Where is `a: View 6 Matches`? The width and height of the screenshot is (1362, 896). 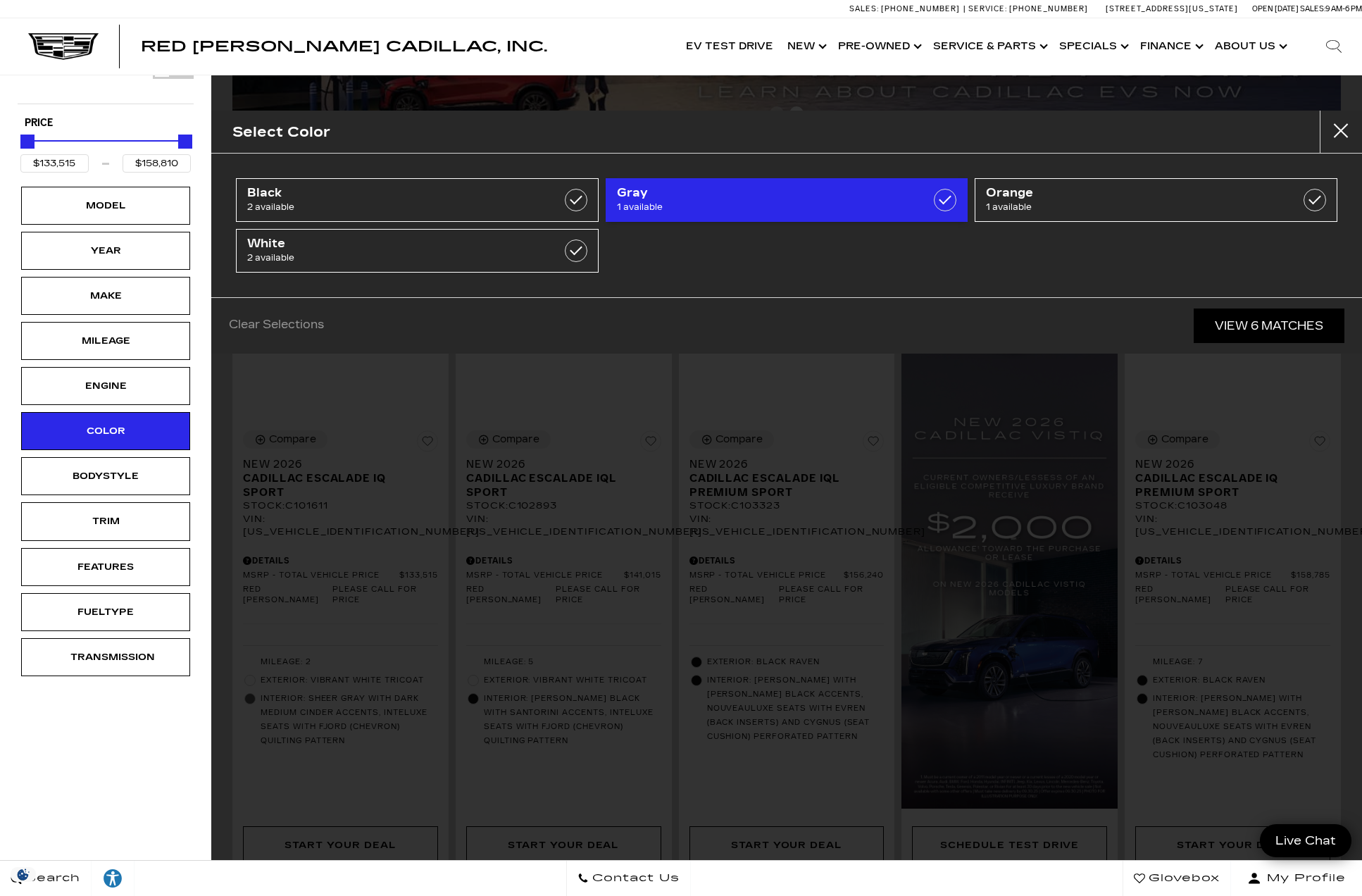
a: View 6 Matches is located at coordinates (1269, 326).